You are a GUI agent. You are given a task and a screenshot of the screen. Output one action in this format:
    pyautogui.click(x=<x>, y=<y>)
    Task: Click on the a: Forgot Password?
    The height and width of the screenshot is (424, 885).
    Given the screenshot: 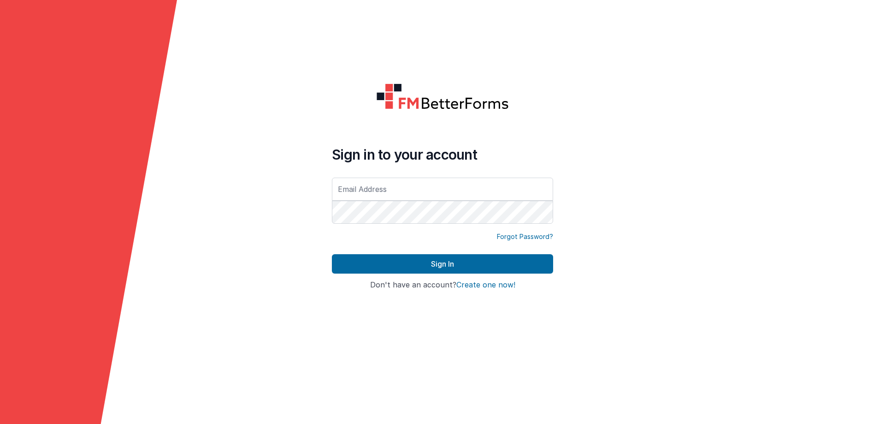 What is the action you would take?
    pyautogui.click(x=525, y=237)
    